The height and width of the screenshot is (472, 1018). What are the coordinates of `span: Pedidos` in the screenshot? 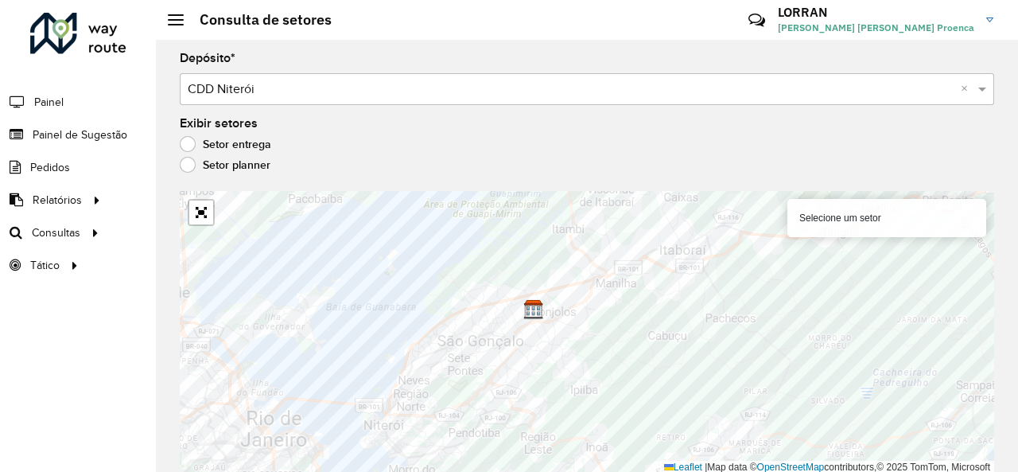 It's located at (50, 167).